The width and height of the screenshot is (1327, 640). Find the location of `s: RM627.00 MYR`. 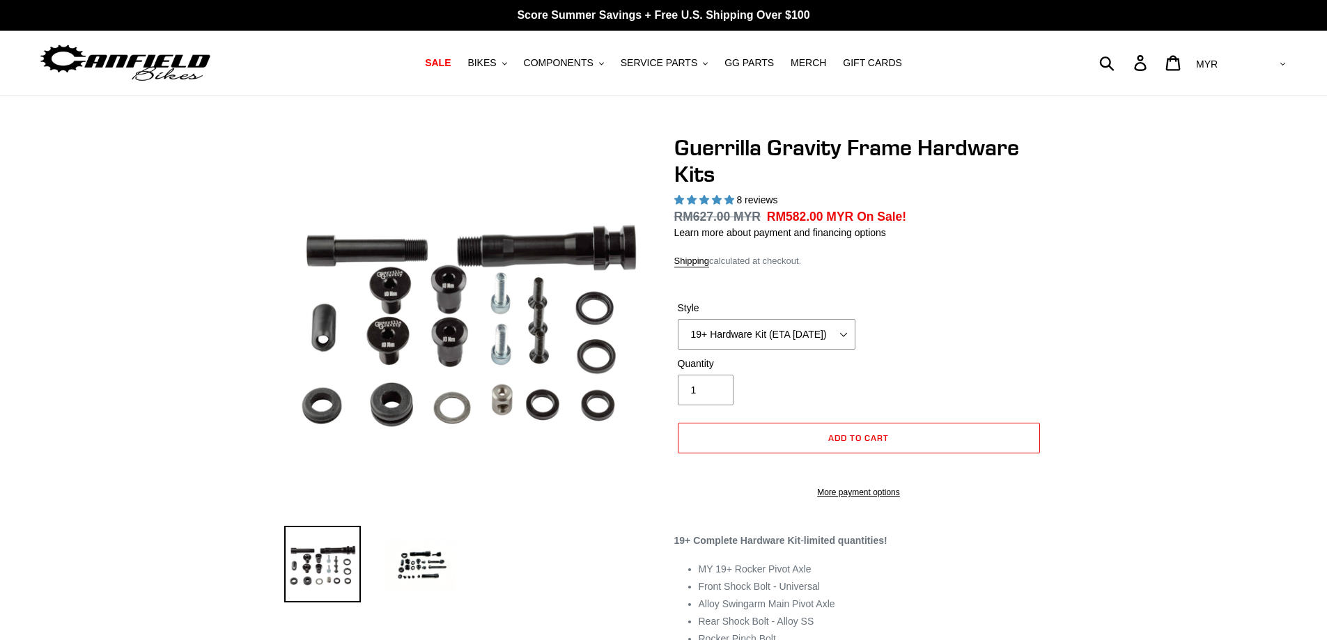

s: RM627.00 MYR is located at coordinates (717, 217).